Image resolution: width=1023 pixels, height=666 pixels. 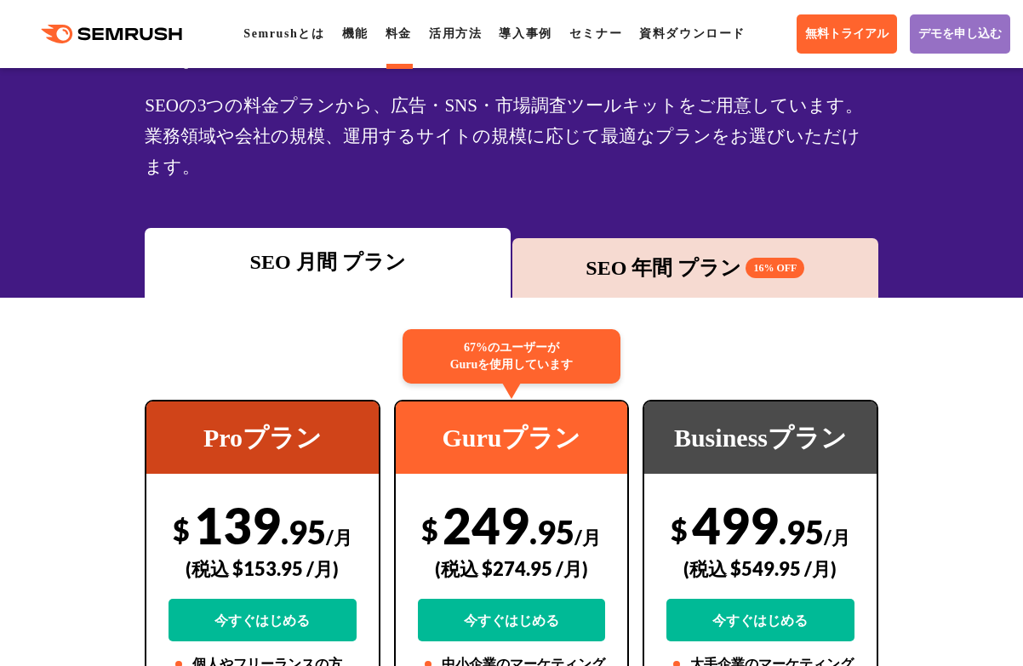 I want to click on a: 導入事例, so click(x=525, y=33).